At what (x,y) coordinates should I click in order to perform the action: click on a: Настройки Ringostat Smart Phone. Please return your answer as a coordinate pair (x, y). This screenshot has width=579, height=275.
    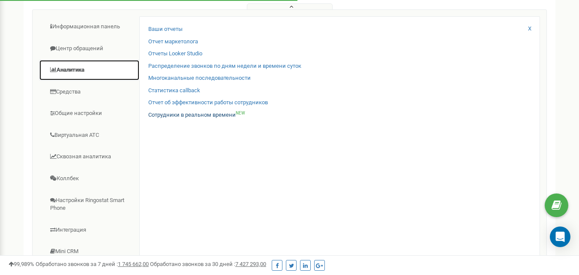
    Looking at the image, I should click on (89, 204).